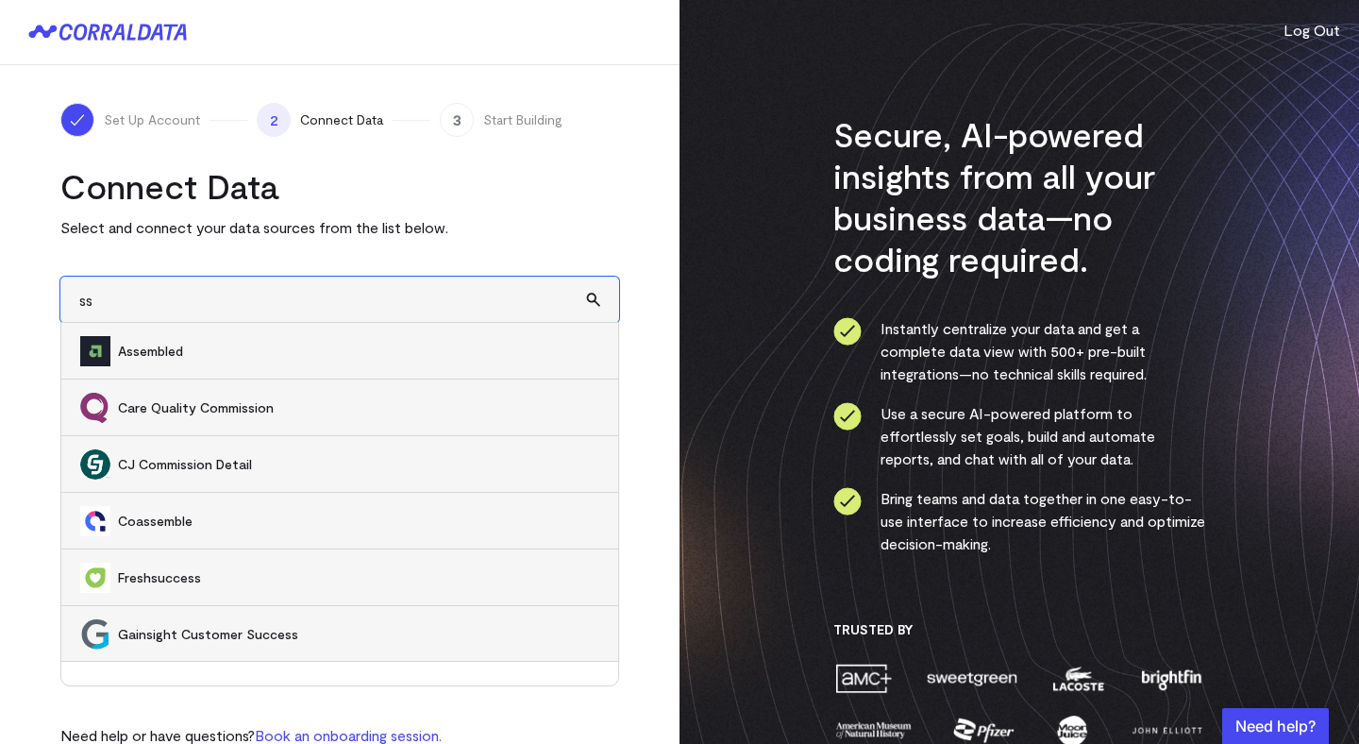 The height and width of the screenshot is (744, 1359). Describe the element at coordinates (348, 734) in the screenshot. I see `a: Book an onboarding session.` at that location.